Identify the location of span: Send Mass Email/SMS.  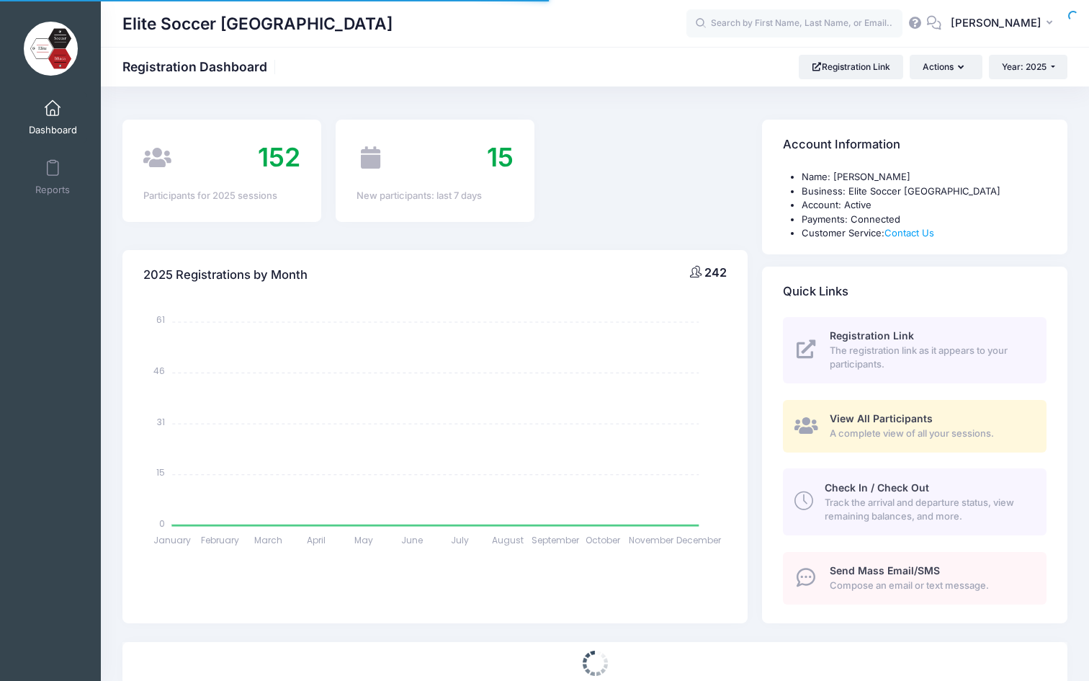
(885, 570).